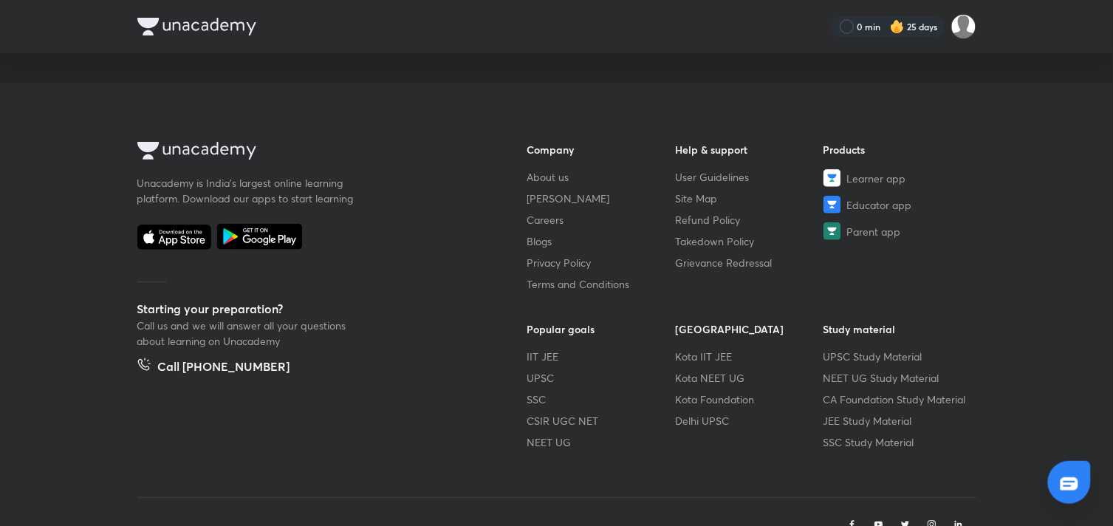 The height and width of the screenshot is (526, 1113). Describe the element at coordinates (897, 377) in the screenshot. I see `a: NEET UG Study Material` at that location.